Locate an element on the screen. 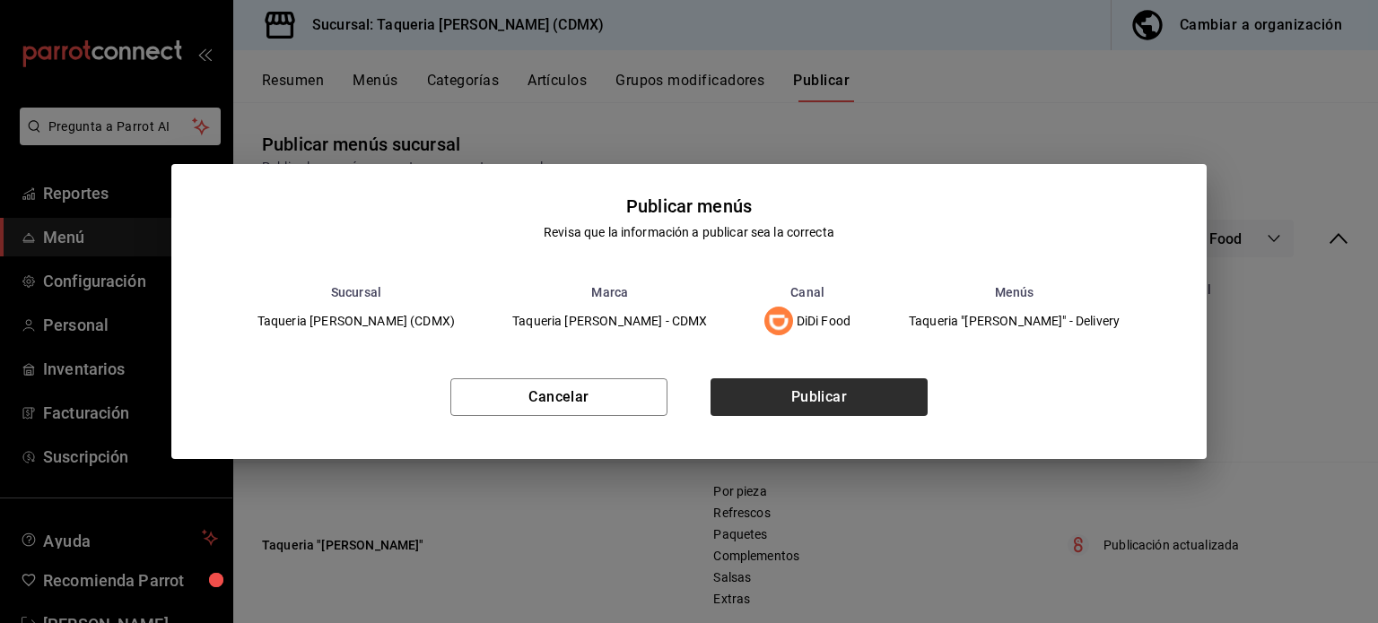 Image resolution: width=1378 pixels, height=623 pixels. button: Publicar is located at coordinates (819, 397).